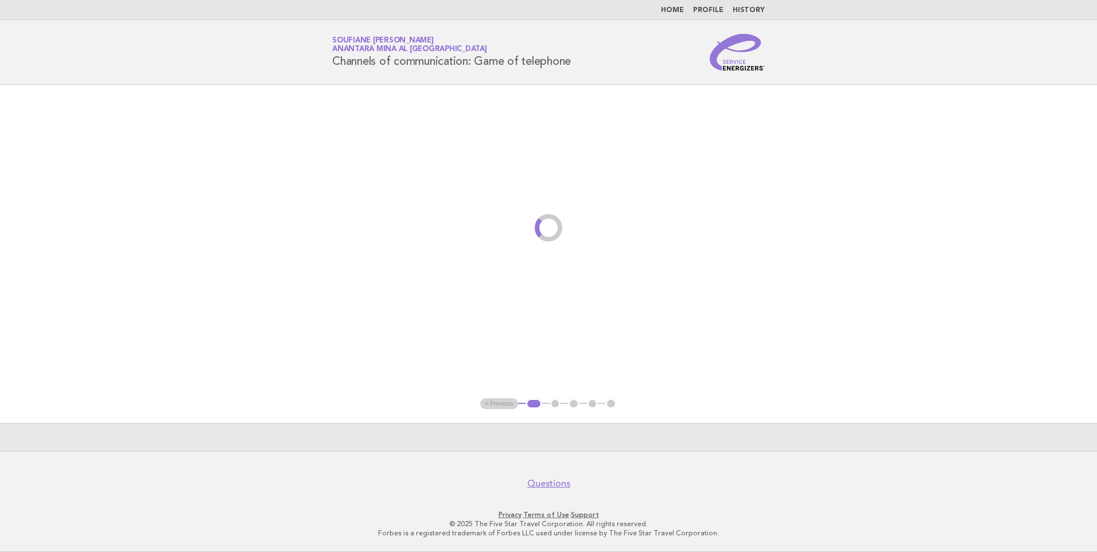 This screenshot has height=552, width=1097. Describe the element at coordinates (548, 524) in the screenshot. I see `p: © 2025 The Five Star Travel Corporation. All rights reserved.` at that location.